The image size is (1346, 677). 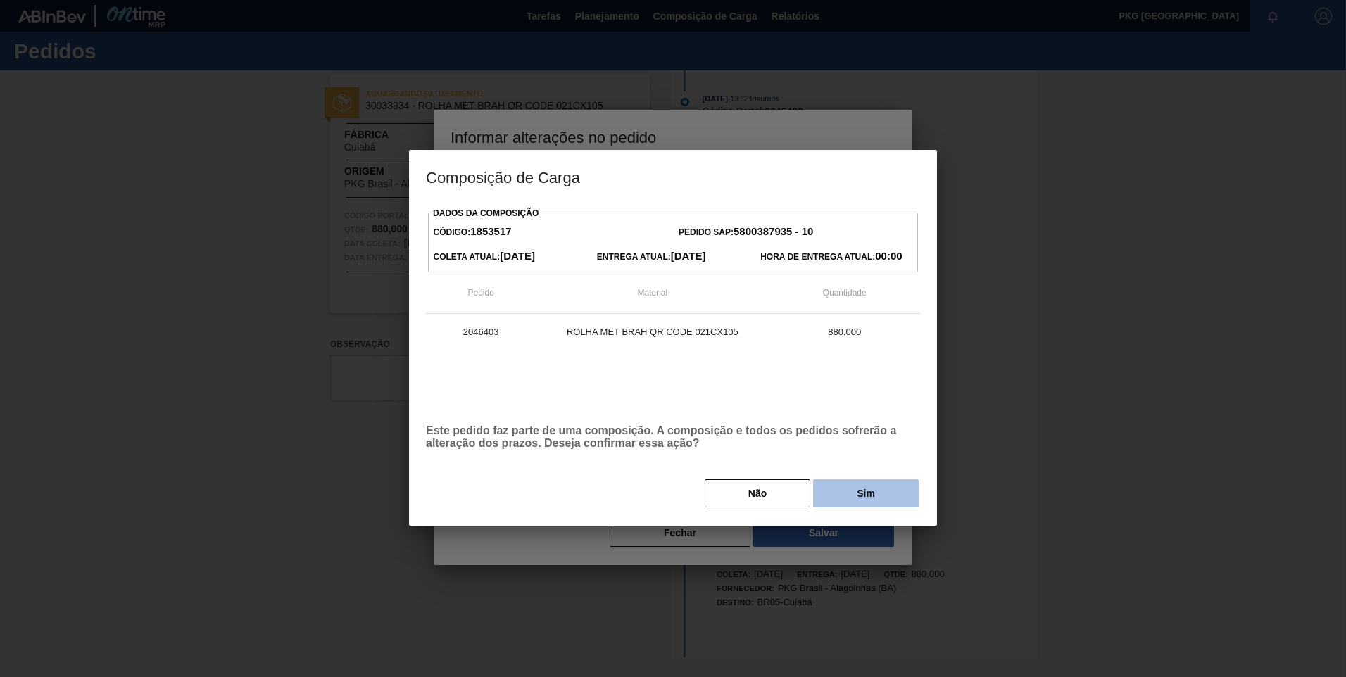 What do you see at coordinates (653, 293) in the screenshot?
I see `span: Material` at bounding box center [653, 293].